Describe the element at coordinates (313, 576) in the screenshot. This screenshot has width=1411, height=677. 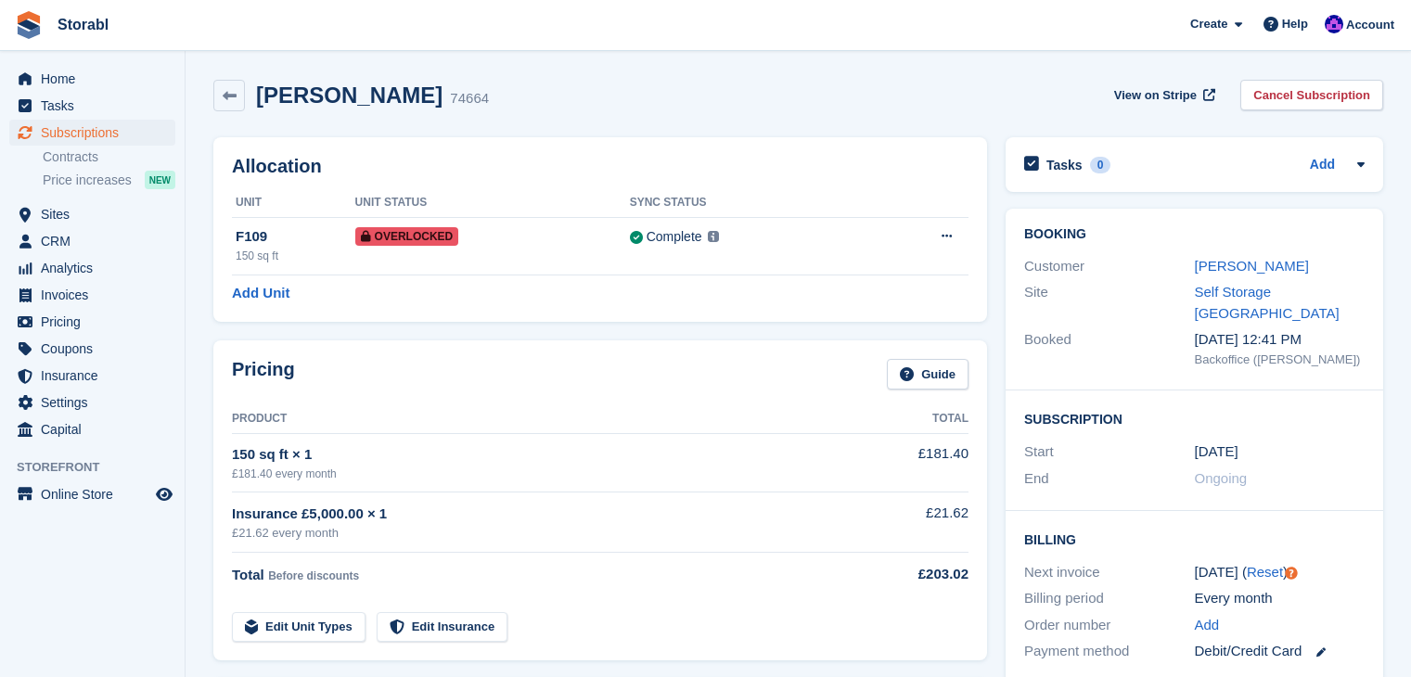
I see `span: Before discounts` at that location.